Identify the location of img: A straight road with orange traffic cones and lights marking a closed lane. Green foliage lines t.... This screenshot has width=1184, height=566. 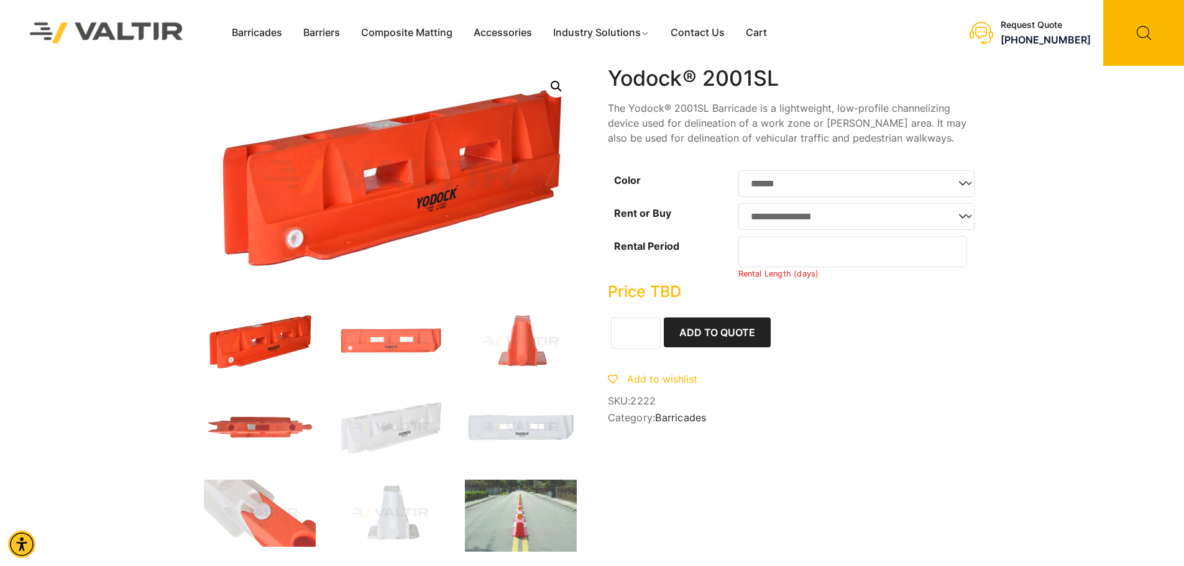
(521, 516).